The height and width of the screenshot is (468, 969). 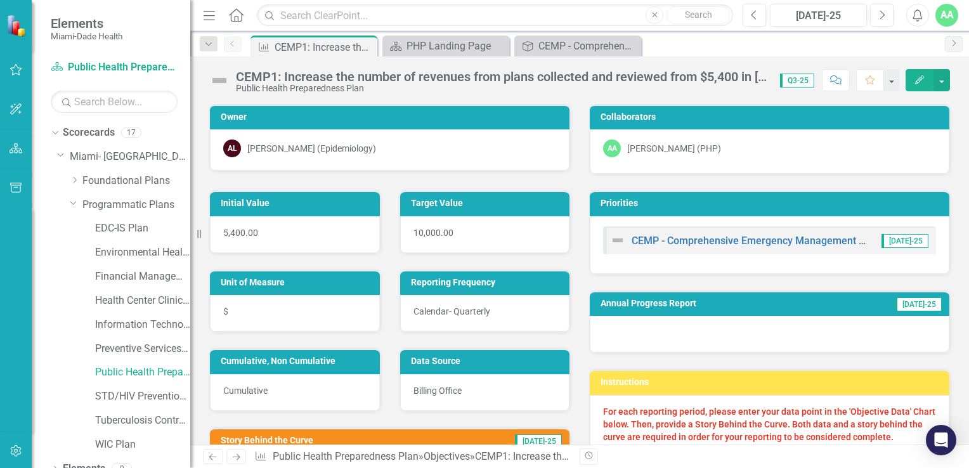 What do you see at coordinates (297, 282) in the screenshot?
I see `h3: Unit of Measure` at bounding box center [297, 282].